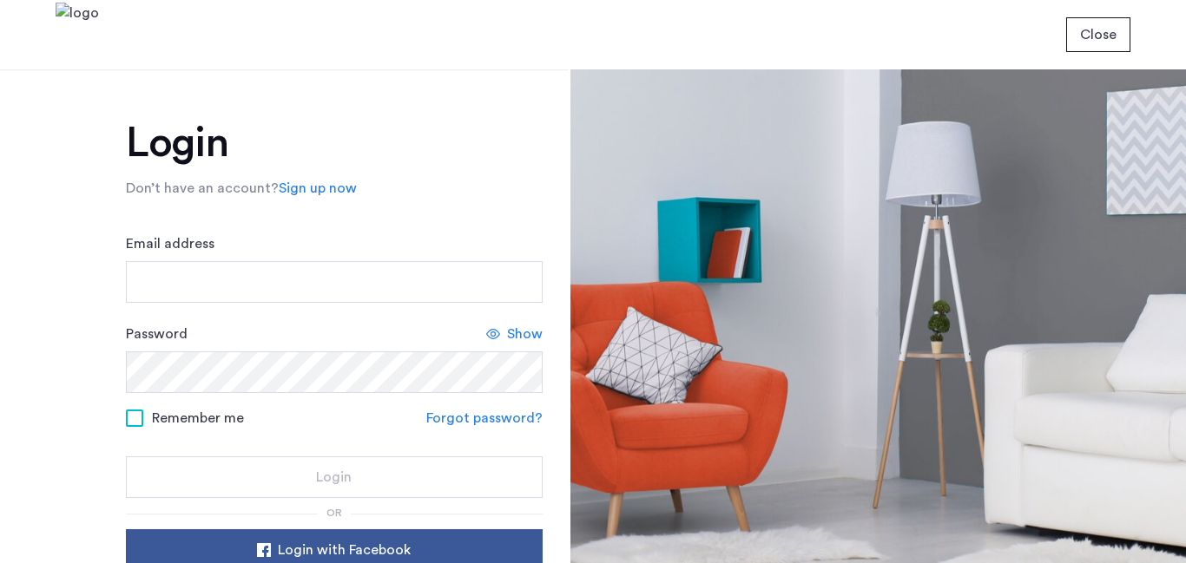 Image resolution: width=1186 pixels, height=563 pixels. What do you see at coordinates (156, 334) in the screenshot?
I see `label: Password` at bounding box center [156, 334].